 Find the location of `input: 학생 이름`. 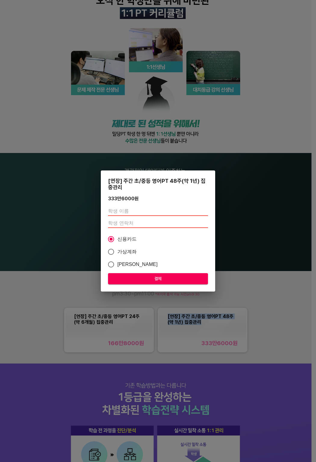

input: 학생 이름 is located at coordinates (158, 211).